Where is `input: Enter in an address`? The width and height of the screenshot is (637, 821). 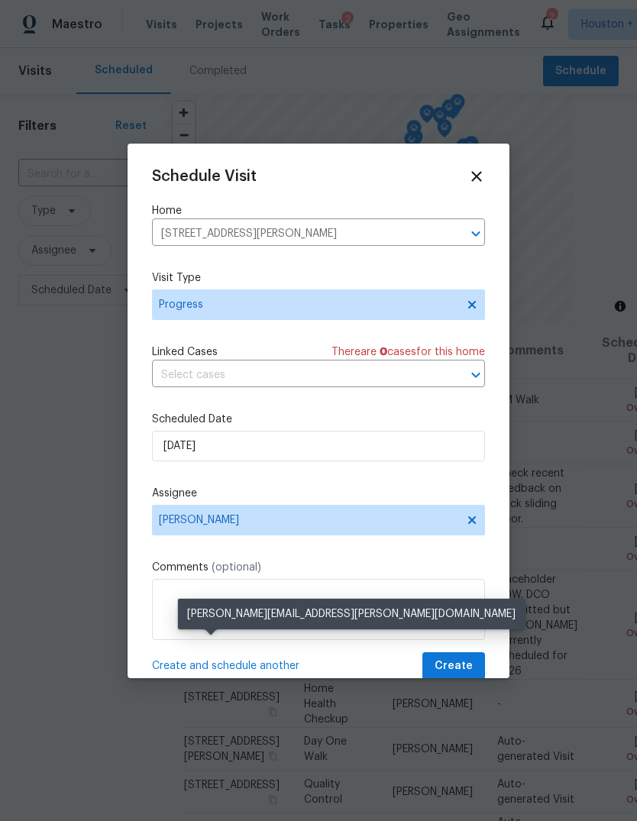
input: Enter in an address is located at coordinates (297, 234).